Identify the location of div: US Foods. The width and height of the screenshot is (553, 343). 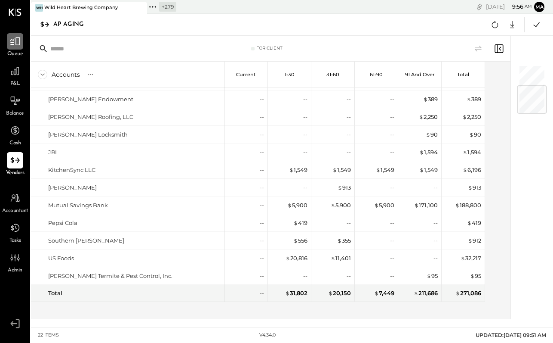
(61, 258).